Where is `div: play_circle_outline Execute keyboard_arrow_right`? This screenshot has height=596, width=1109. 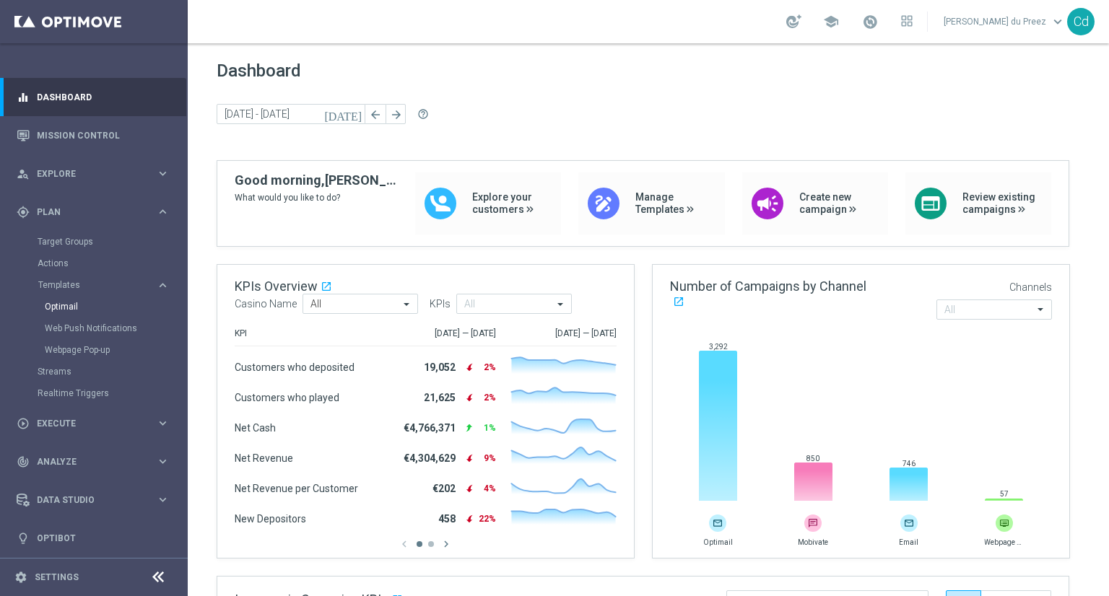 div: play_circle_outline Execute keyboard_arrow_right is located at coordinates (93, 424).